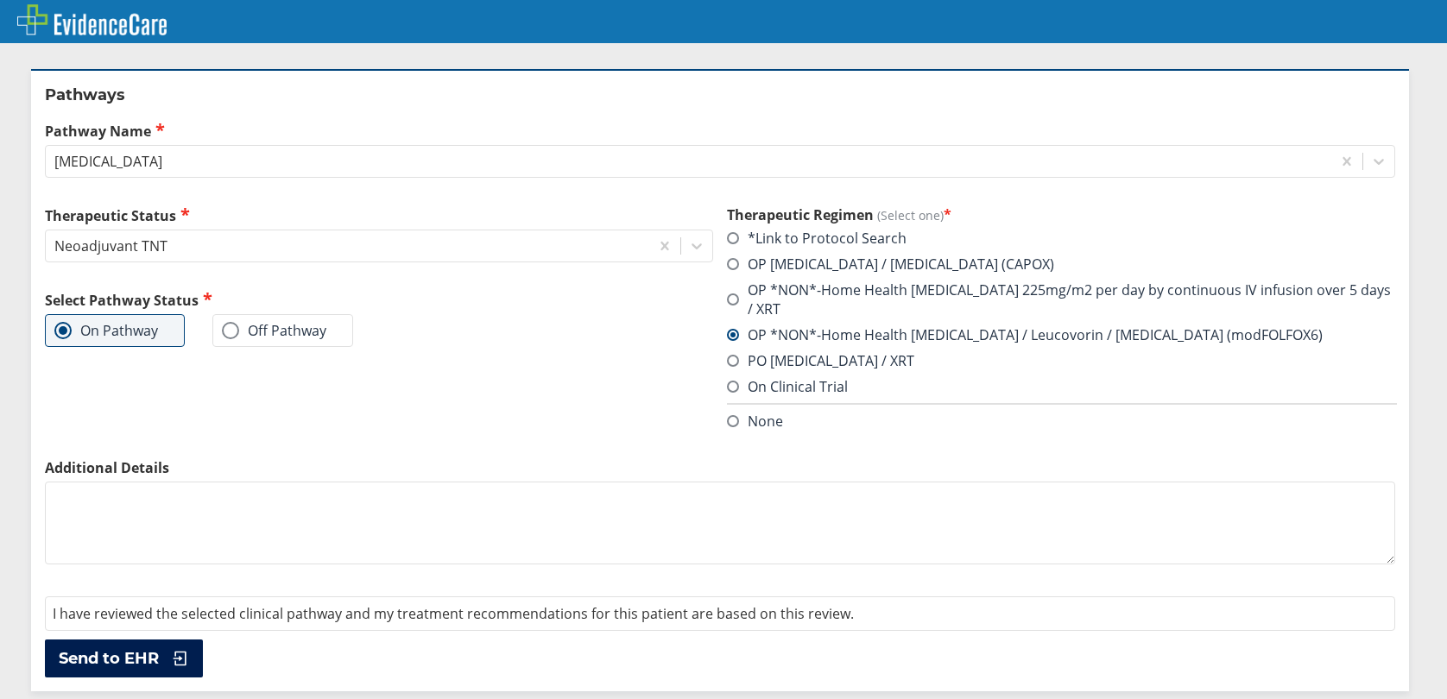 The width and height of the screenshot is (1447, 699). I want to click on div: Neoadjuvant TNT, so click(110, 246).